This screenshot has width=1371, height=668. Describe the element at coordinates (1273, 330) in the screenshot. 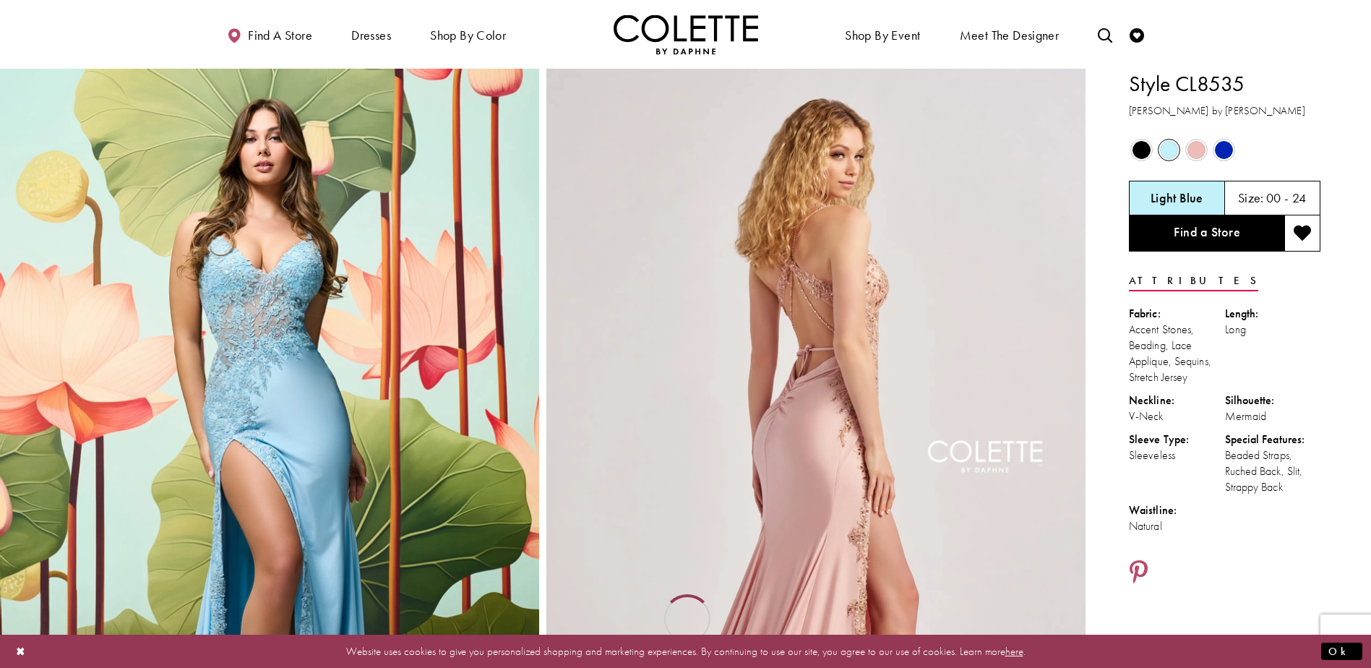

I see `div: Long` at that location.